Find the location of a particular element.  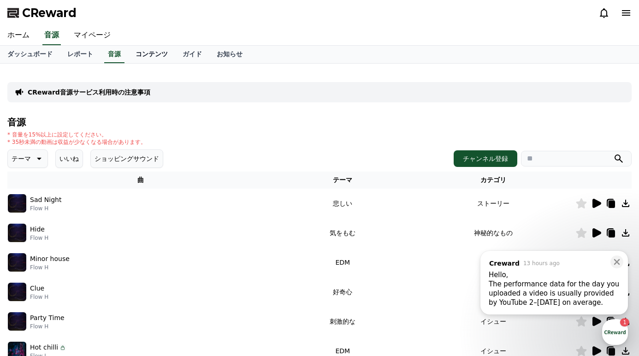

p: テーマ is located at coordinates (21, 159).